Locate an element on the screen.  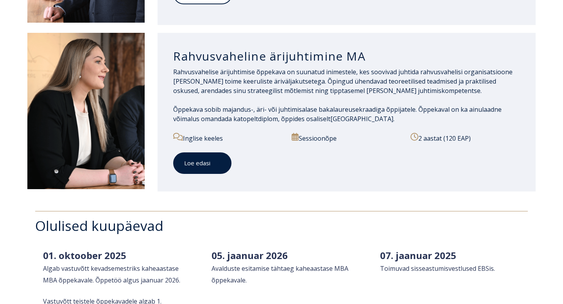
span: Olulised kuupäevad is located at coordinates (99, 225).